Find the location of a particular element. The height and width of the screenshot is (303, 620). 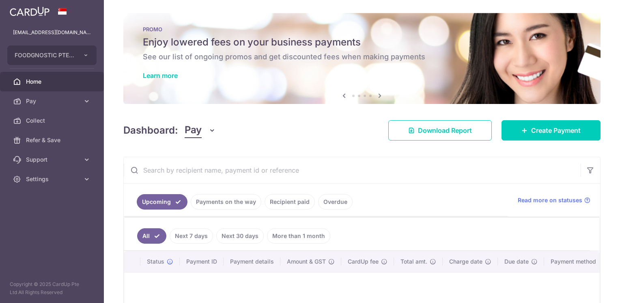

a: Create Payment is located at coordinates (551, 130).